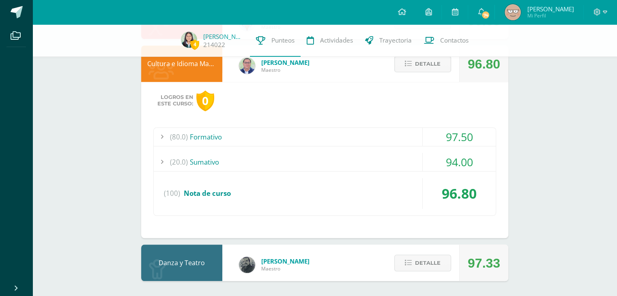 Image resolution: width=617 pixels, height=296 pixels. What do you see at coordinates (195, 44) in the screenshot?
I see `span: 4` at bounding box center [195, 44].